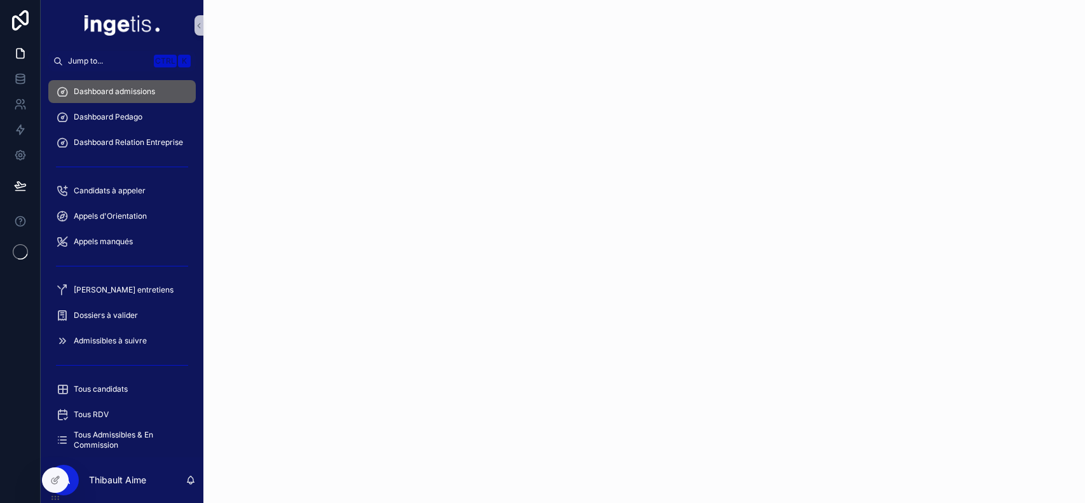 This screenshot has width=1085, height=503. I want to click on a: Dossiers à valider, so click(122, 315).